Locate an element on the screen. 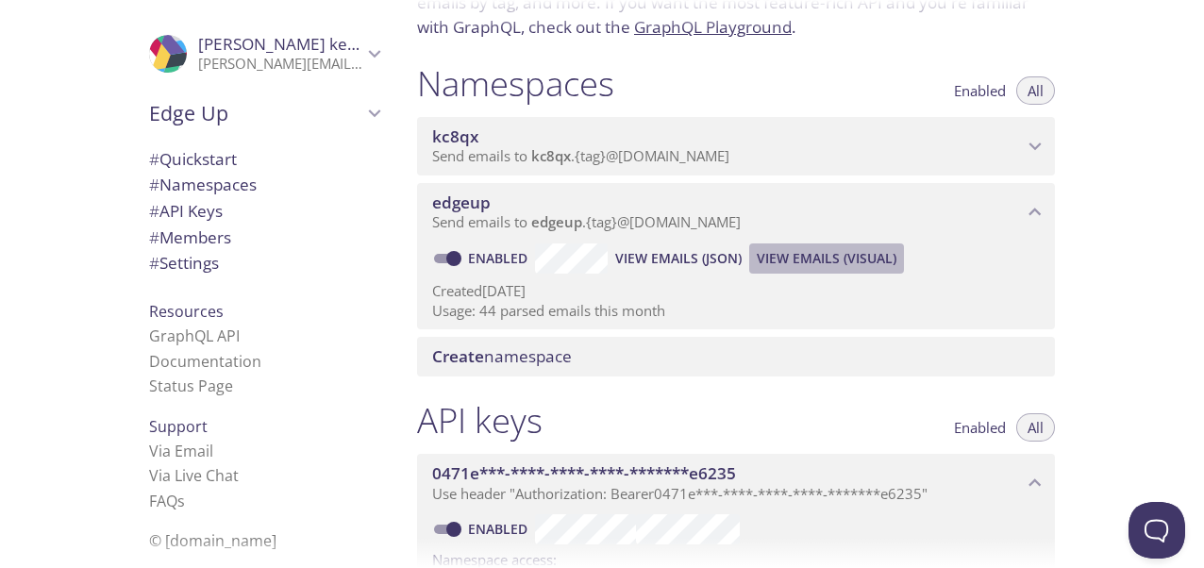  a: Via Live Chat is located at coordinates (193, 476).